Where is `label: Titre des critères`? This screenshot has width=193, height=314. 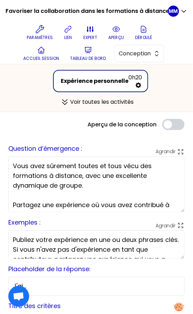
label: Titre des critères is located at coordinates (34, 306).